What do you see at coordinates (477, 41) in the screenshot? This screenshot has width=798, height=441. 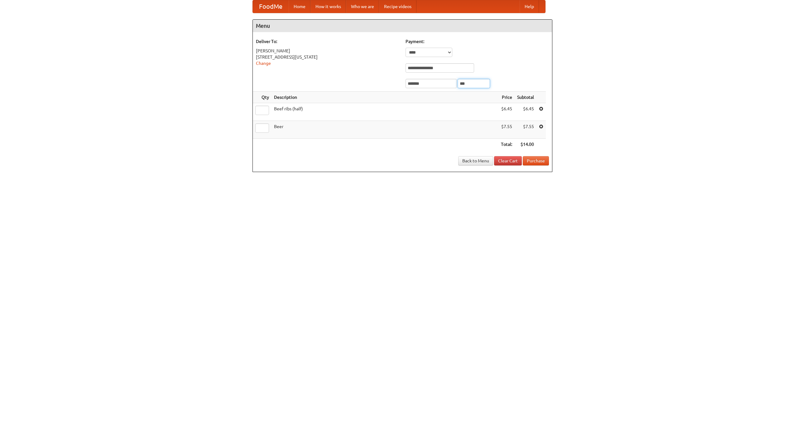 I see `h5: Payment:` at bounding box center [477, 41].